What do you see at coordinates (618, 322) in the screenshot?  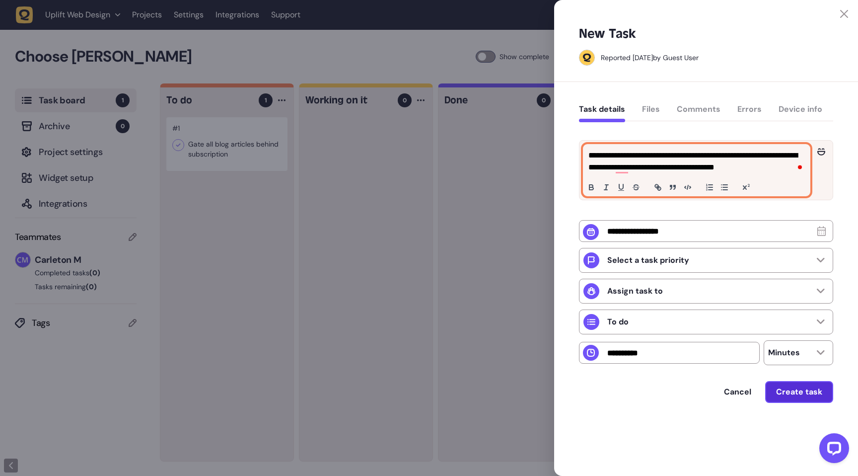 I see `p: To do` at bounding box center [618, 322].